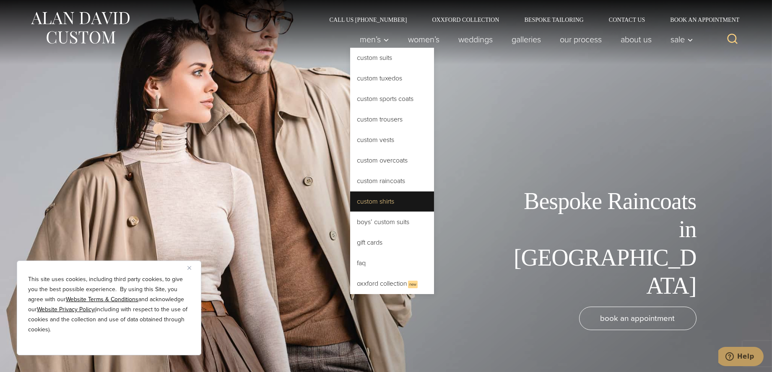  I want to click on a: Galleries, so click(526, 39).